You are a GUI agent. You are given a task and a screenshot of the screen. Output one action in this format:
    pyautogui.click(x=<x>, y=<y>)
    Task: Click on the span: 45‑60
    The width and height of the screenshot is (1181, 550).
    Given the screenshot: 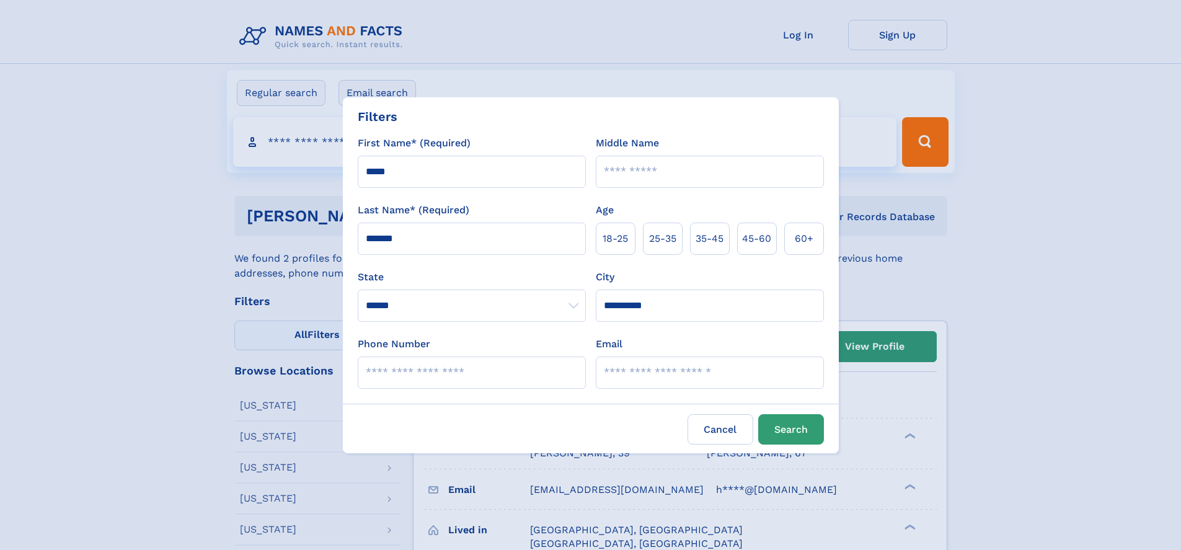 What is the action you would take?
    pyautogui.click(x=756, y=239)
    